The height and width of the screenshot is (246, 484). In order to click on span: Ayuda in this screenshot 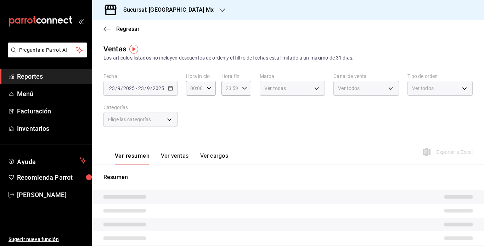, I will do `click(47, 161)`.